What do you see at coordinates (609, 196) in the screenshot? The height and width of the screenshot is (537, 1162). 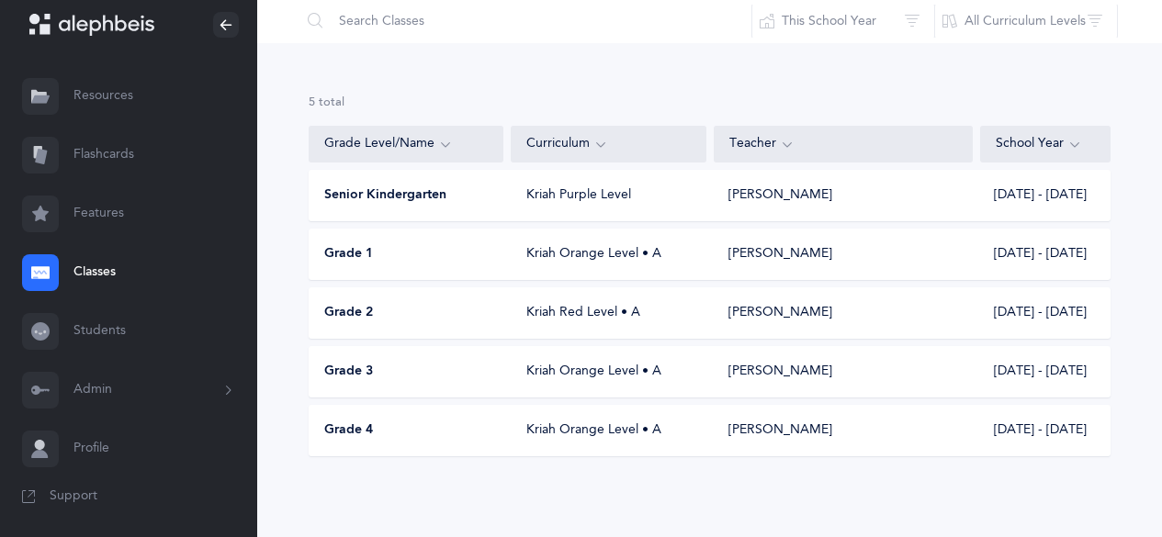 I see `div: Kriah Purple Level` at bounding box center [609, 196].